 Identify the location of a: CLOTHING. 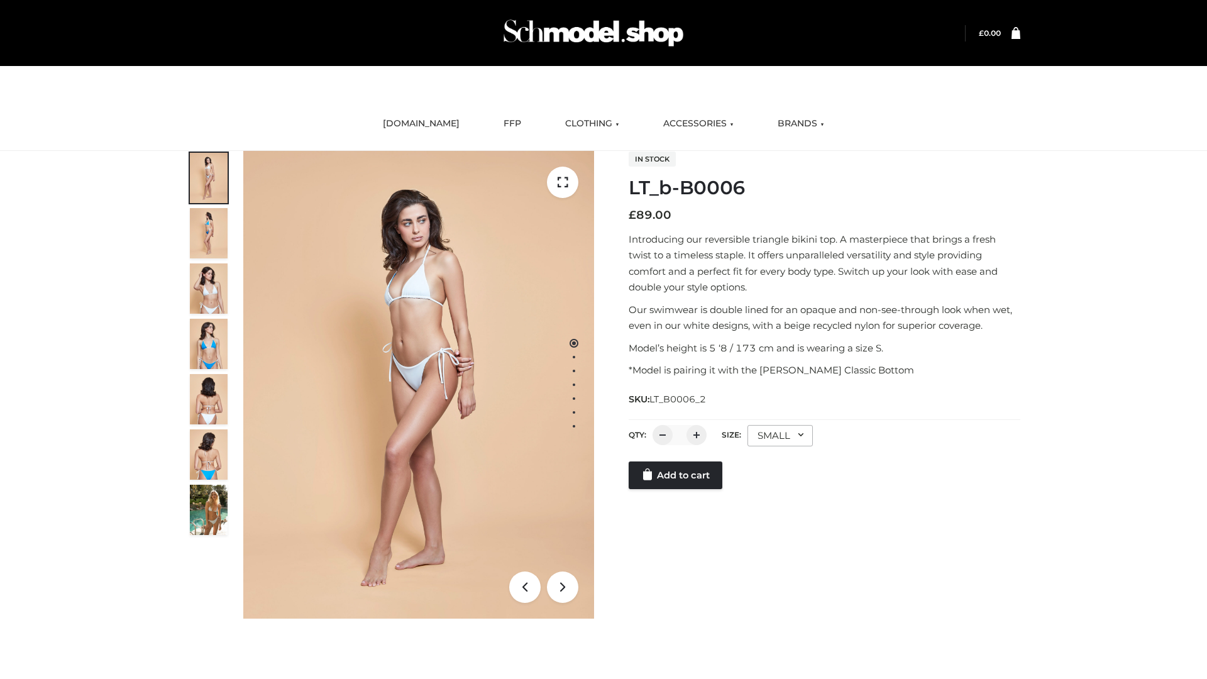
(592, 124).